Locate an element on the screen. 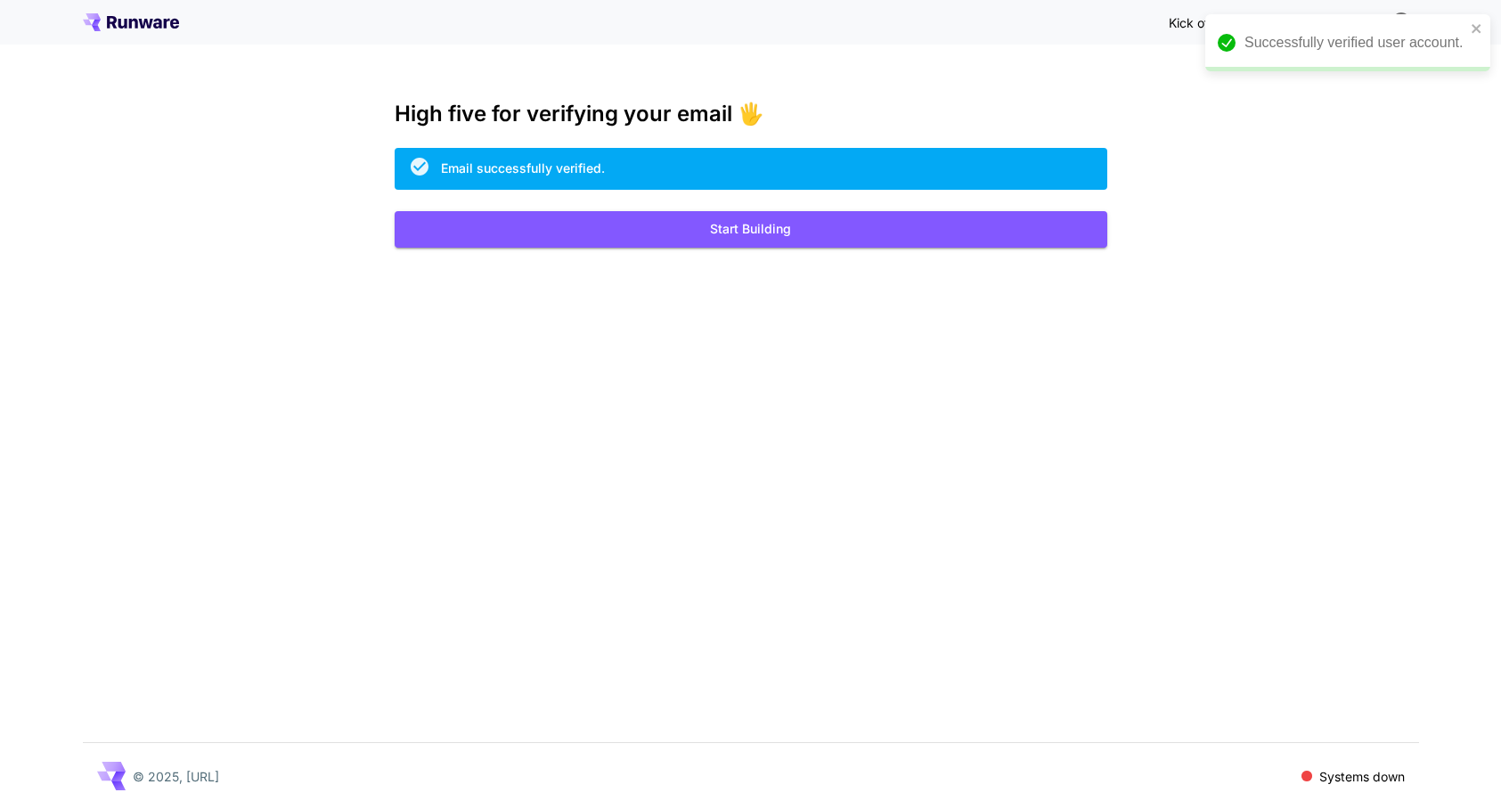 Image resolution: width=1501 pixels, height=809 pixels. button: Start Building is located at coordinates (751, 229).